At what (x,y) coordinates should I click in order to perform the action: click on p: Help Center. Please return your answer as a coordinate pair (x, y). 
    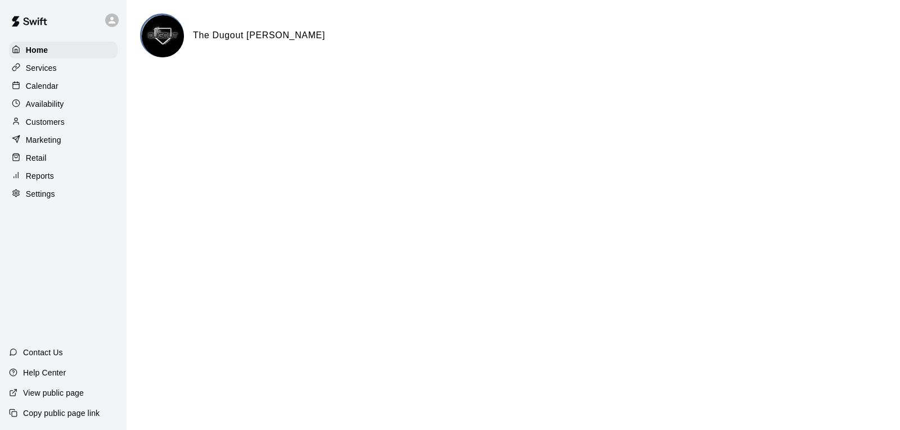
    Looking at the image, I should click on (44, 373).